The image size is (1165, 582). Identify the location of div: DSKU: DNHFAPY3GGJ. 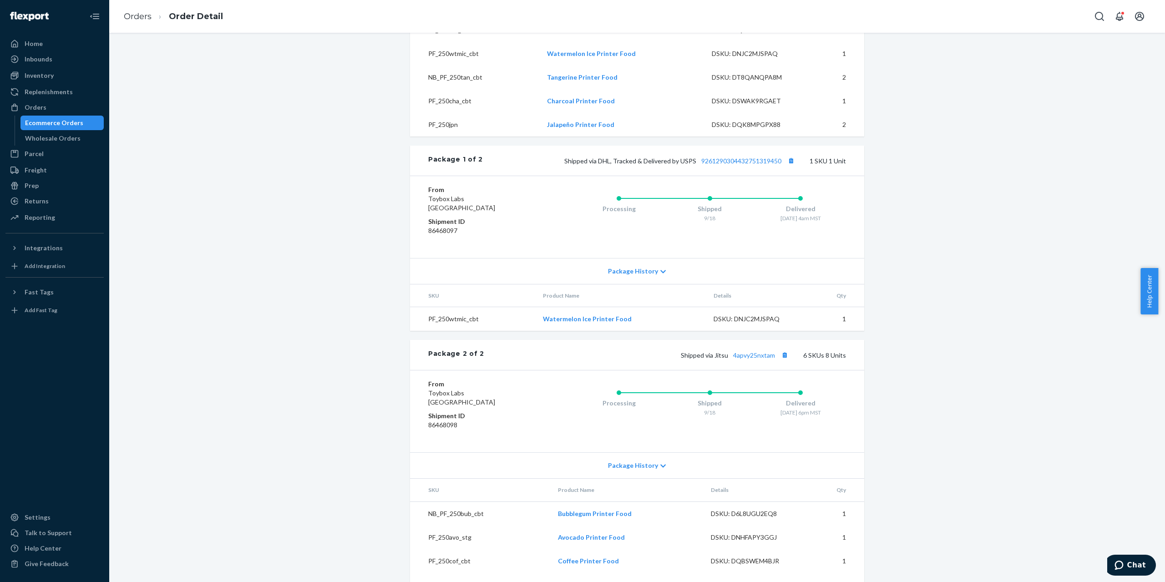
(754, 537).